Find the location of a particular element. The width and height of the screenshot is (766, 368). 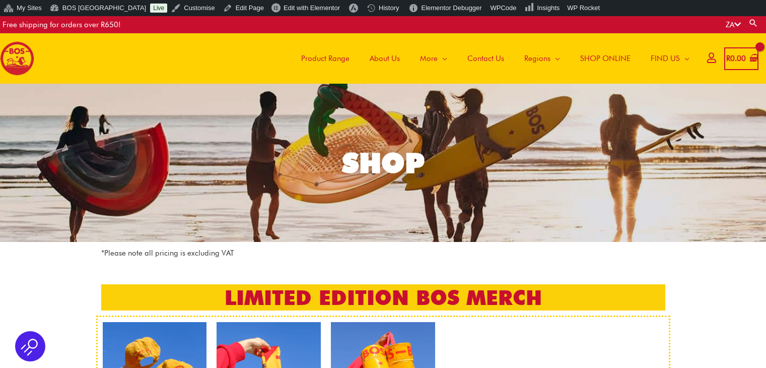

a: SHOP ONLINE is located at coordinates (606, 58).